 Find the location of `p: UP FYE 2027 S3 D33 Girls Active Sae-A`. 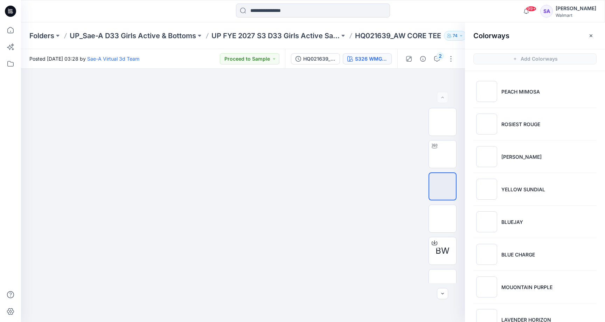

p: UP FYE 2027 S3 D33 Girls Active Sae-A is located at coordinates (275, 36).